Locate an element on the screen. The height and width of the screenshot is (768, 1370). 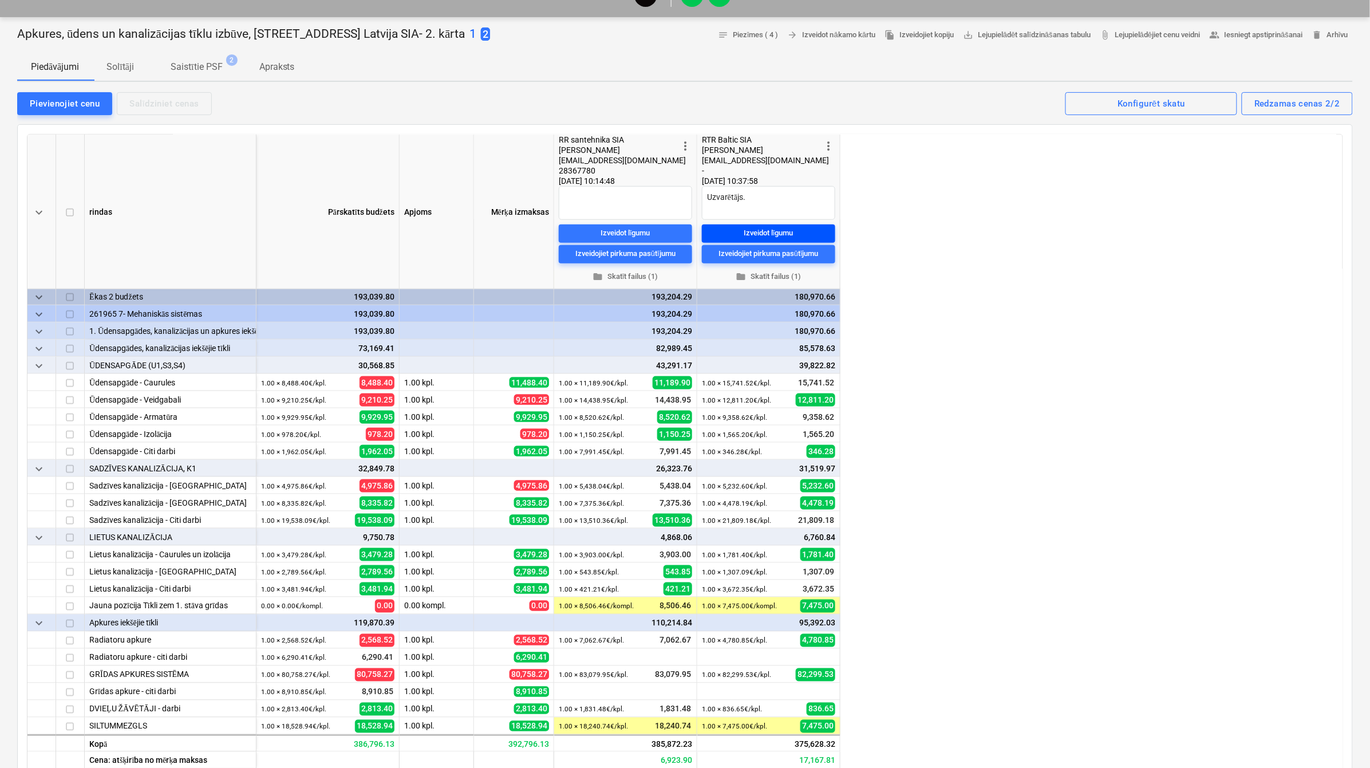
button: Izveidojiet kopiju is located at coordinates (919, 35).